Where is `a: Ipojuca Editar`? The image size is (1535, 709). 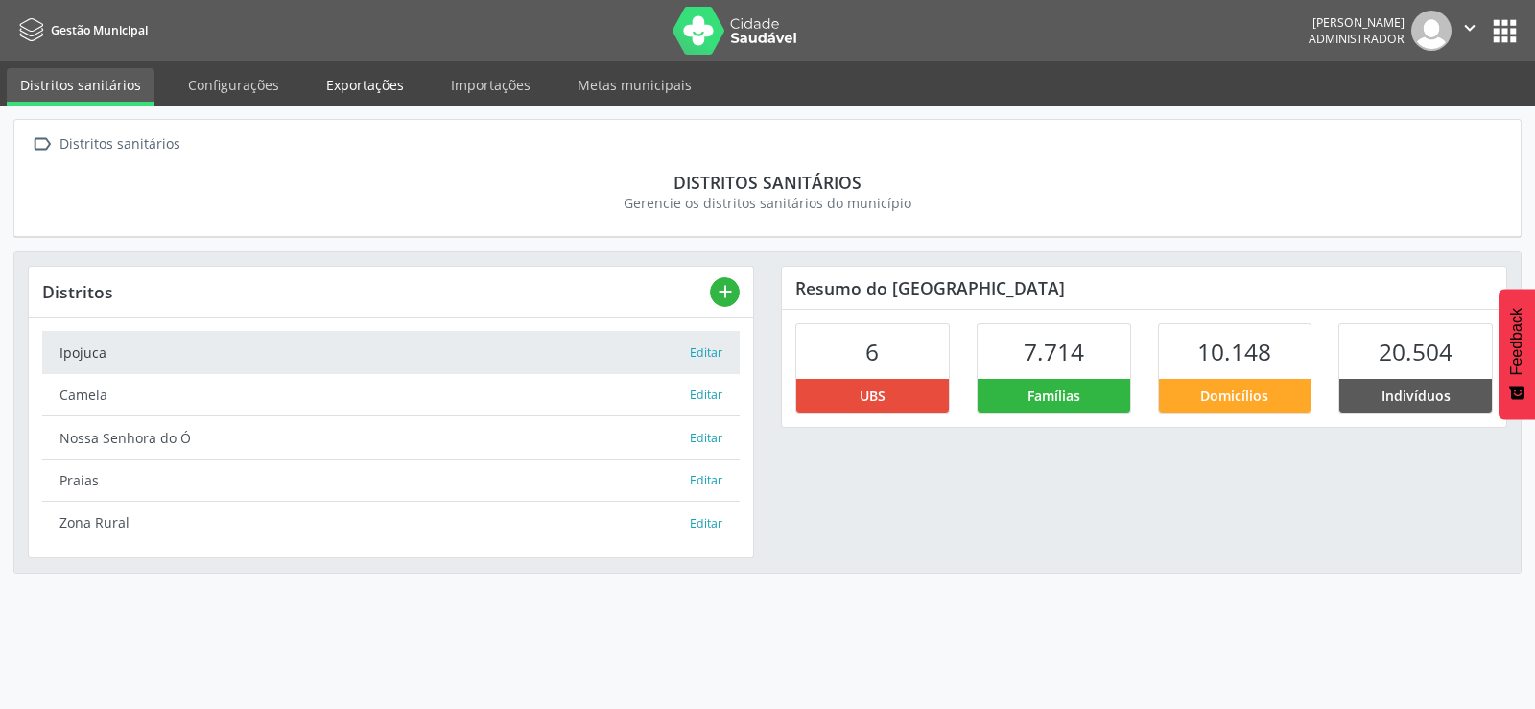 a: Ipojuca Editar is located at coordinates (391, 352).